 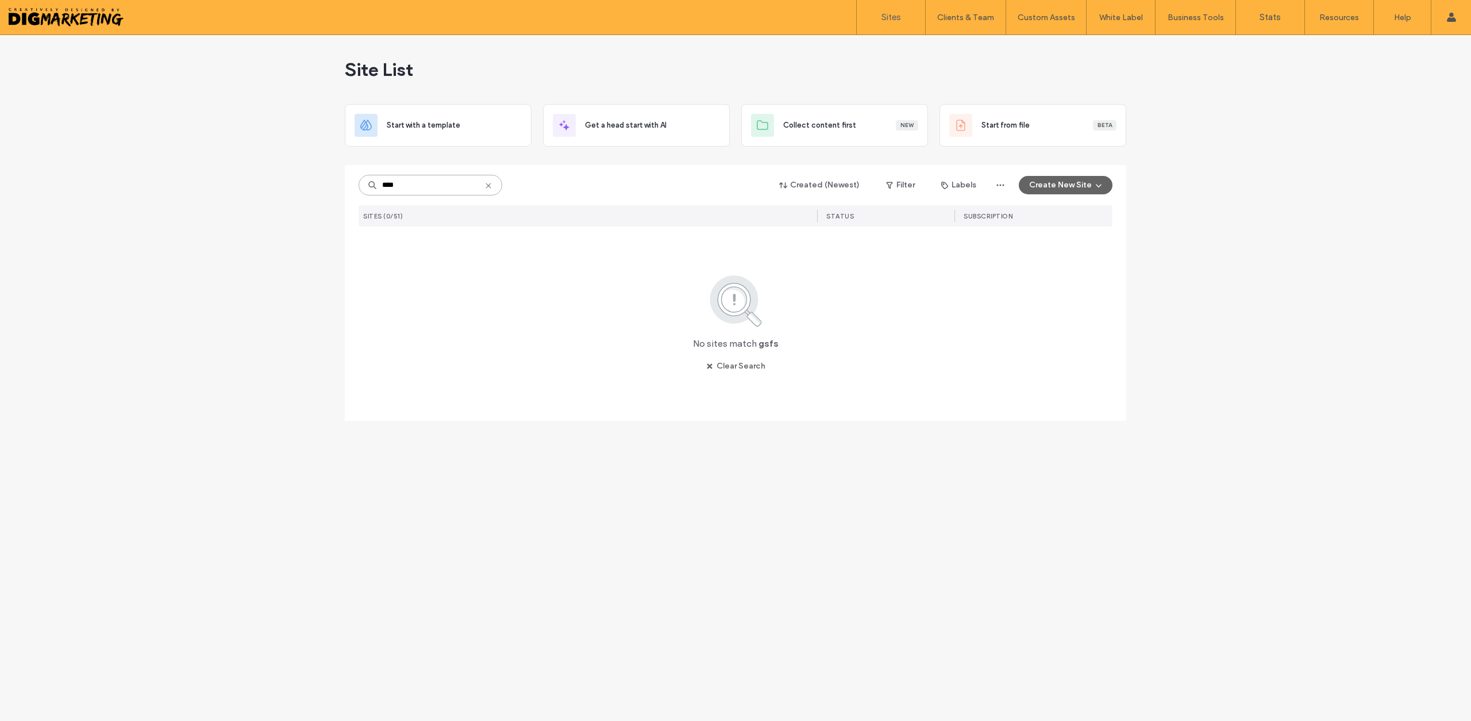 What do you see at coordinates (1121, 17) in the screenshot?
I see `label: White Label` at bounding box center [1121, 17].